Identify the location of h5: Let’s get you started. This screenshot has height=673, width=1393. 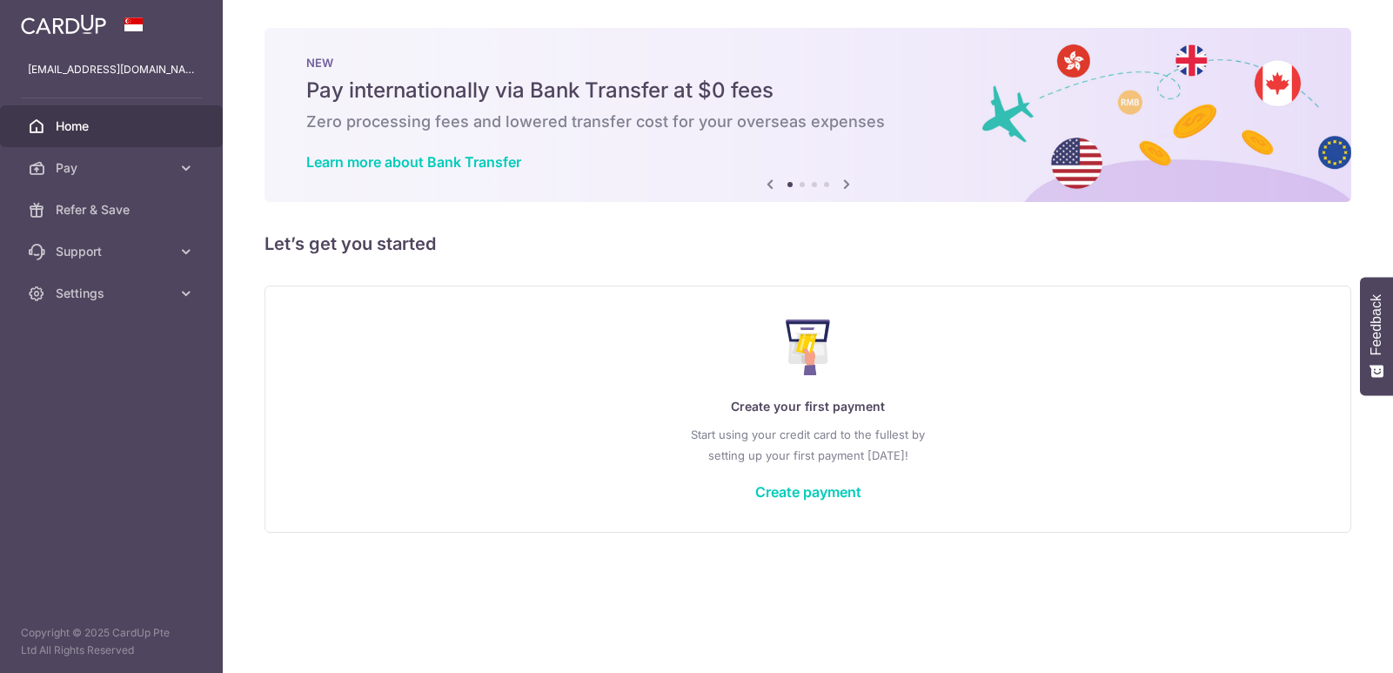
(807, 244).